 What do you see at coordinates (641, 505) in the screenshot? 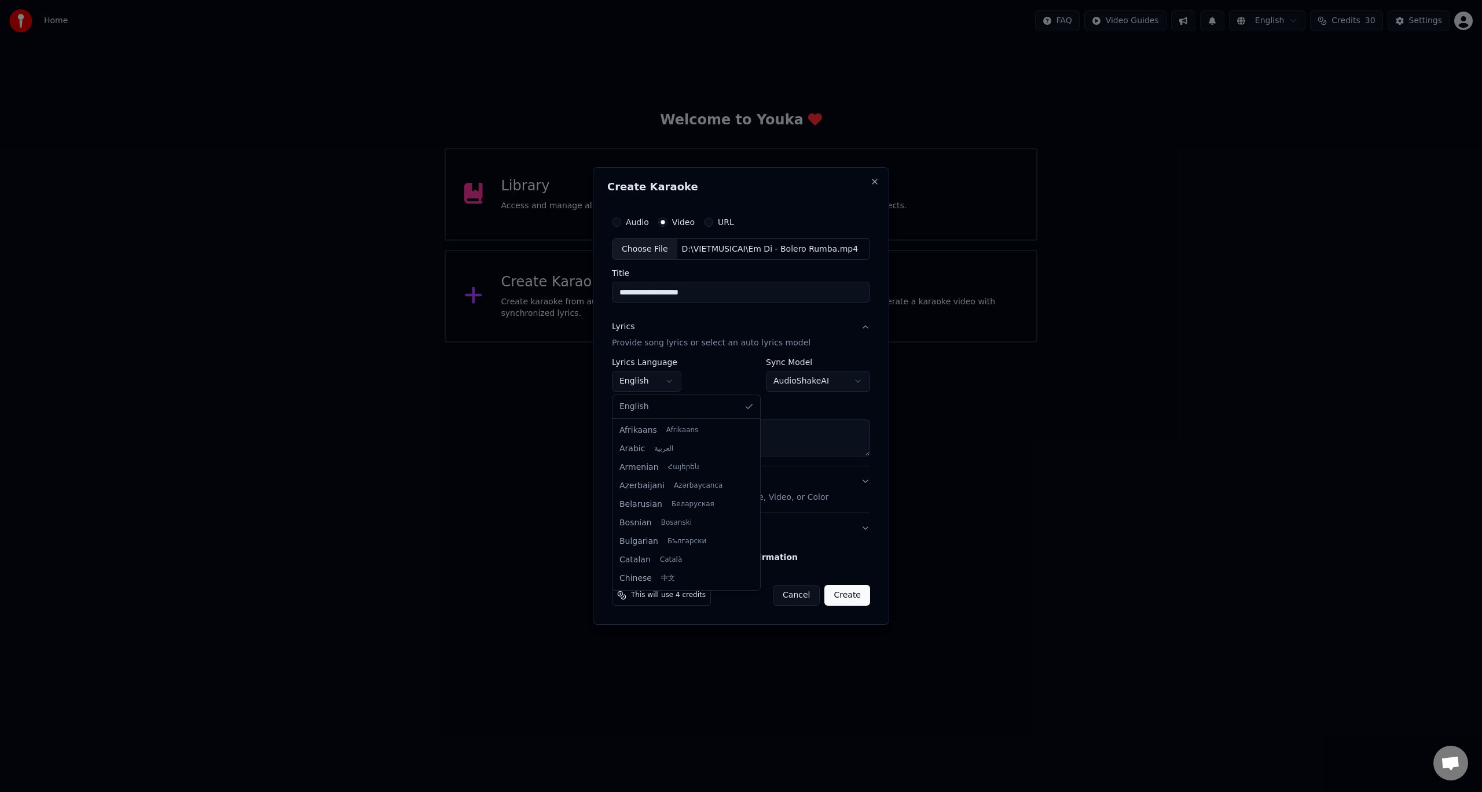
I see `span: Belarusian` at bounding box center [641, 505].